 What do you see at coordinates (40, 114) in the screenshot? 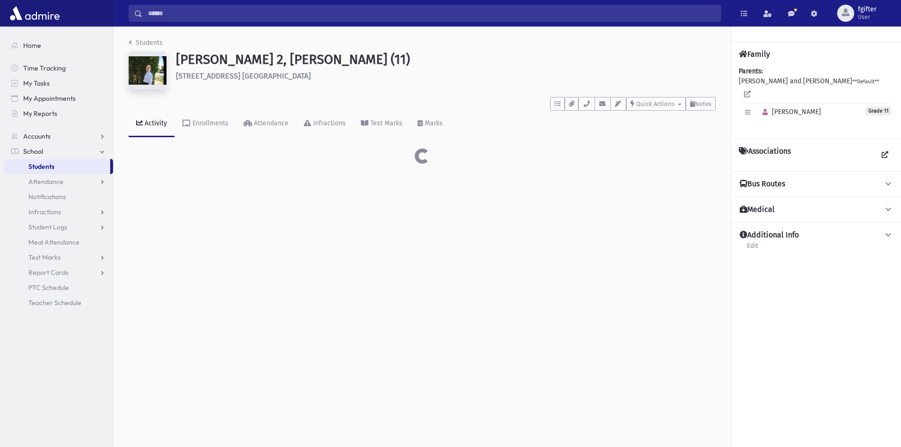
I see `span: My Reports` at bounding box center [40, 114].